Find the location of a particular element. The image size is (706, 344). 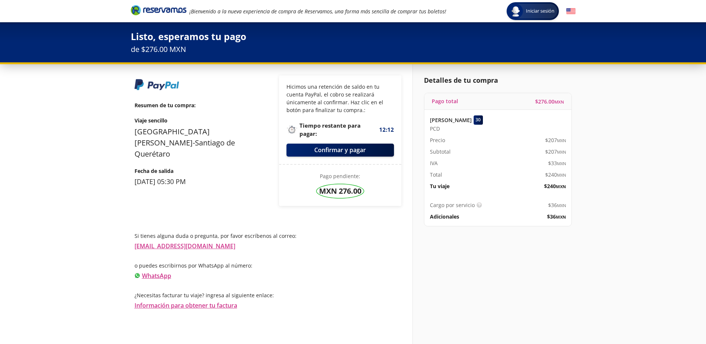

p: Viaje sencillo is located at coordinates (201, 120).